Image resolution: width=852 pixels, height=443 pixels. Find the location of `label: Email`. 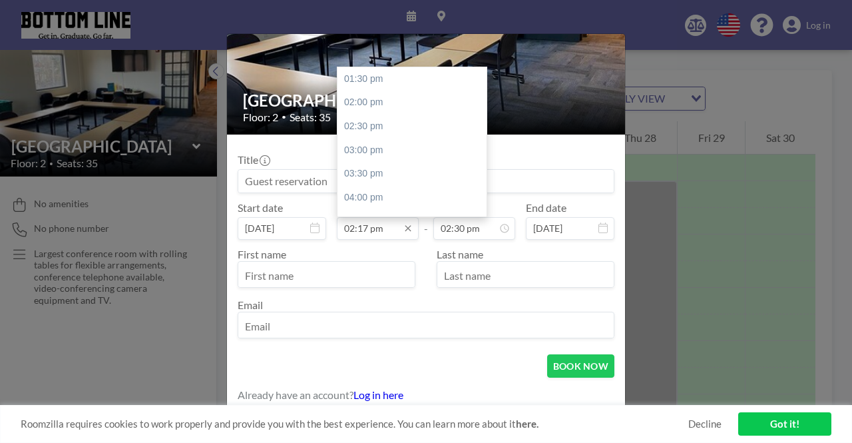

label: Email is located at coordinates (250, 304).